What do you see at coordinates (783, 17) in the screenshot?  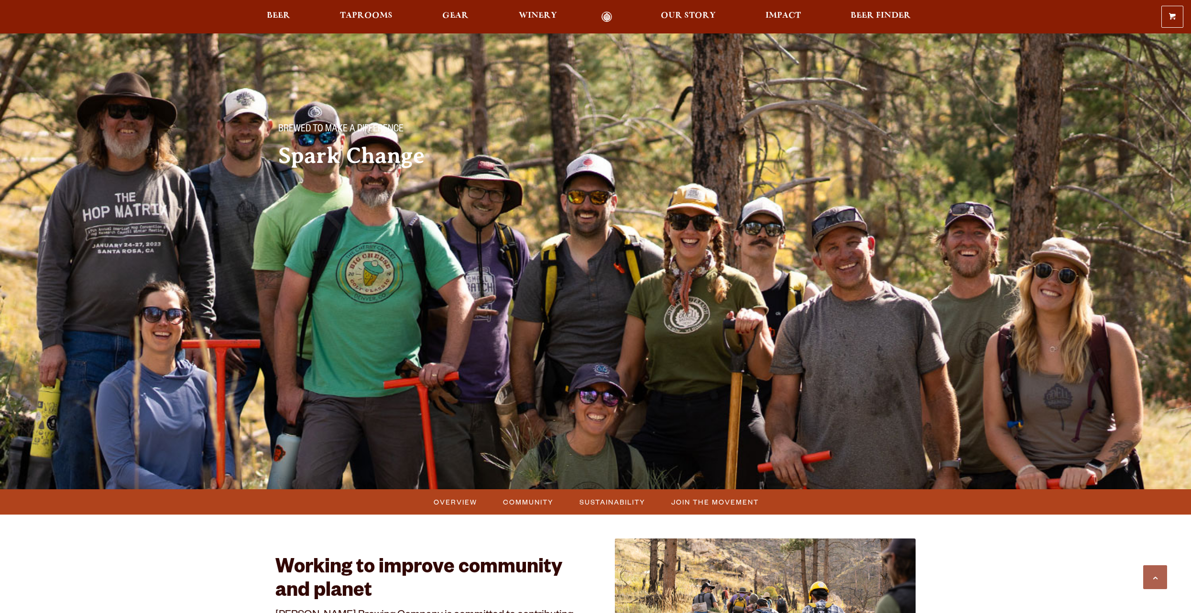 I see `a: Impact` at bounding box center [783, 17].